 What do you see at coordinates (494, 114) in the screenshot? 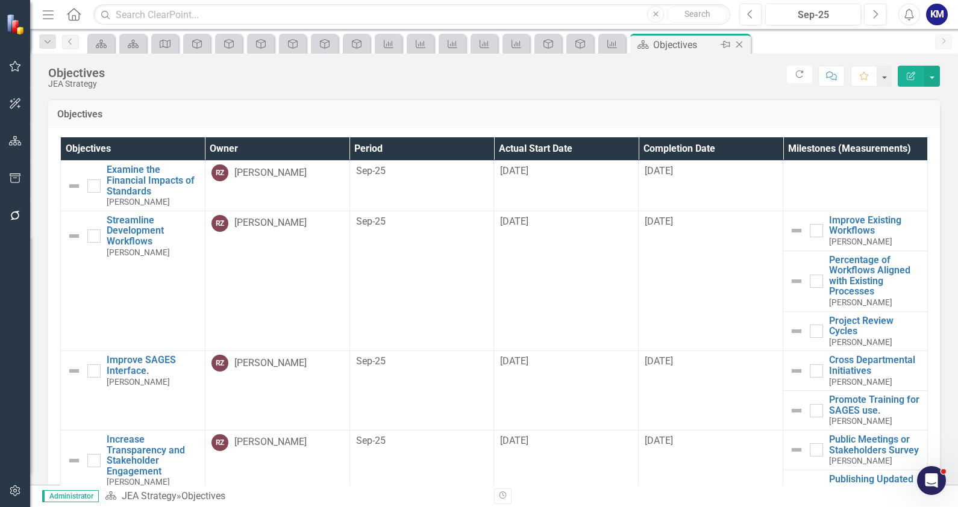
I see `h3: Objectives` at bounding box center [494, 114].